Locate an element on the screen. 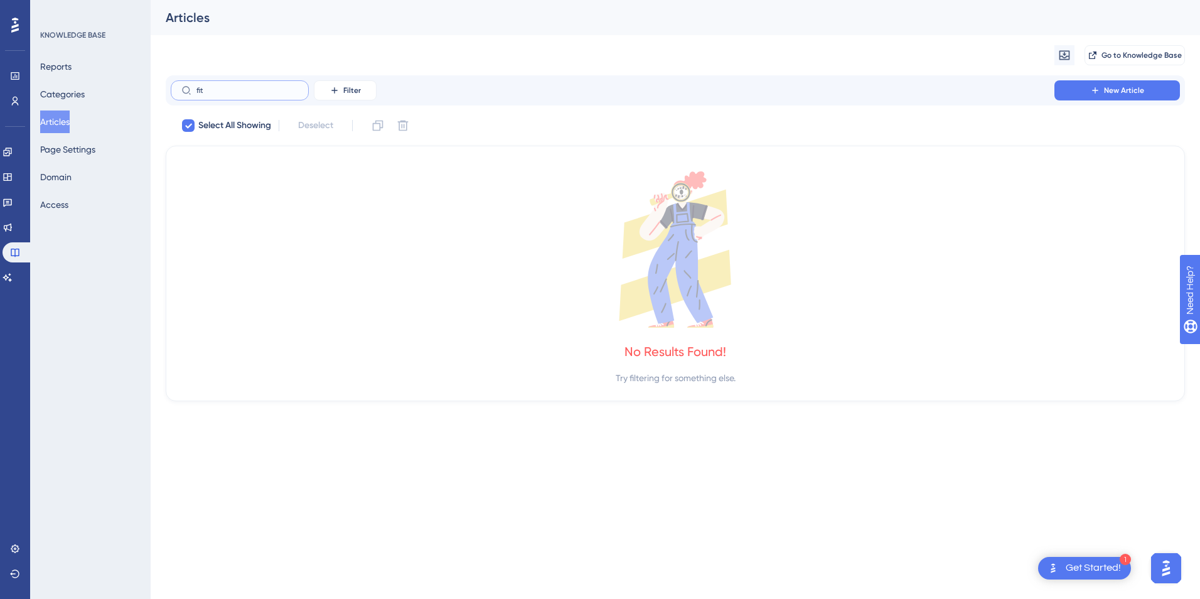 The image size is (1200, 599). button: Articles is located at coordinates (55, 122).